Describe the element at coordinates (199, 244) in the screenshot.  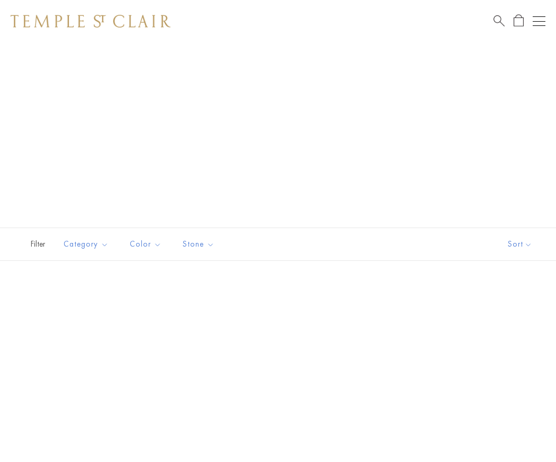
I see `span: Stone` at that location.